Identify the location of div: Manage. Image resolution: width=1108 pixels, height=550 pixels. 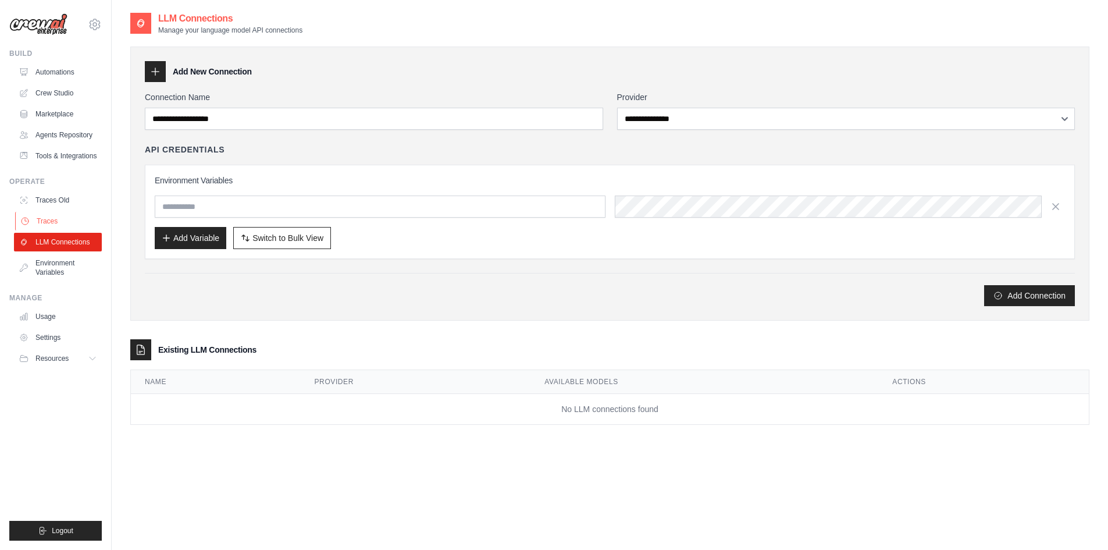
(55, 298).